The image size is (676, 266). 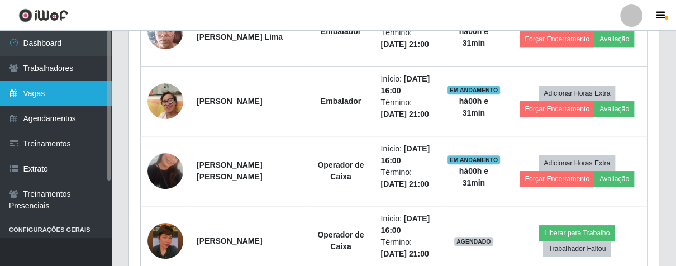 I want to click on button: Liberar para Trabalho, so click(x=577, y=233).